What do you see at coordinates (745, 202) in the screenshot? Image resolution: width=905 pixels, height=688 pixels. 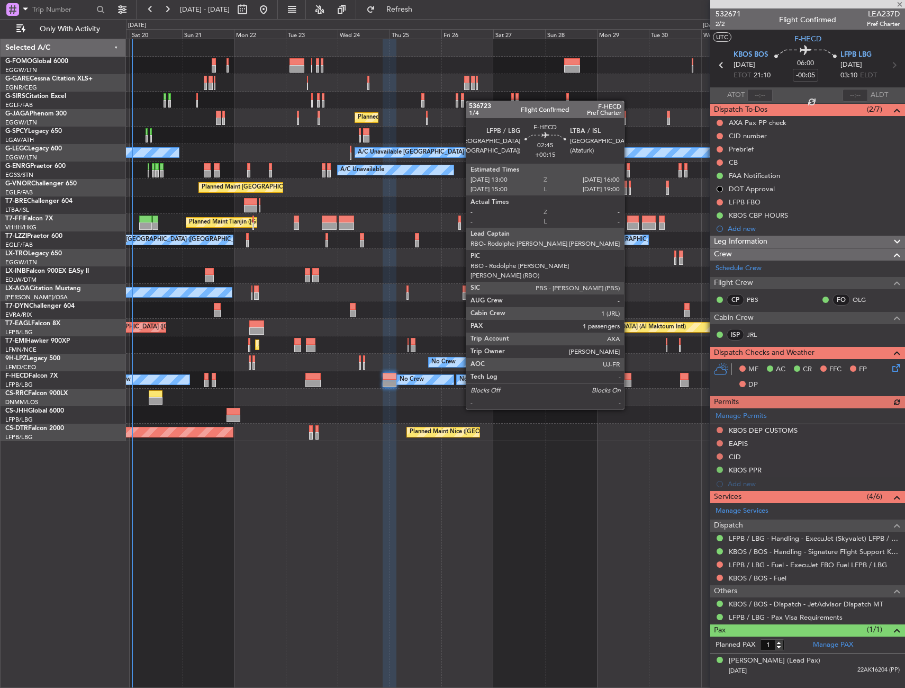 I see `div: LFPB FBO` at bounding box center [745, 202].